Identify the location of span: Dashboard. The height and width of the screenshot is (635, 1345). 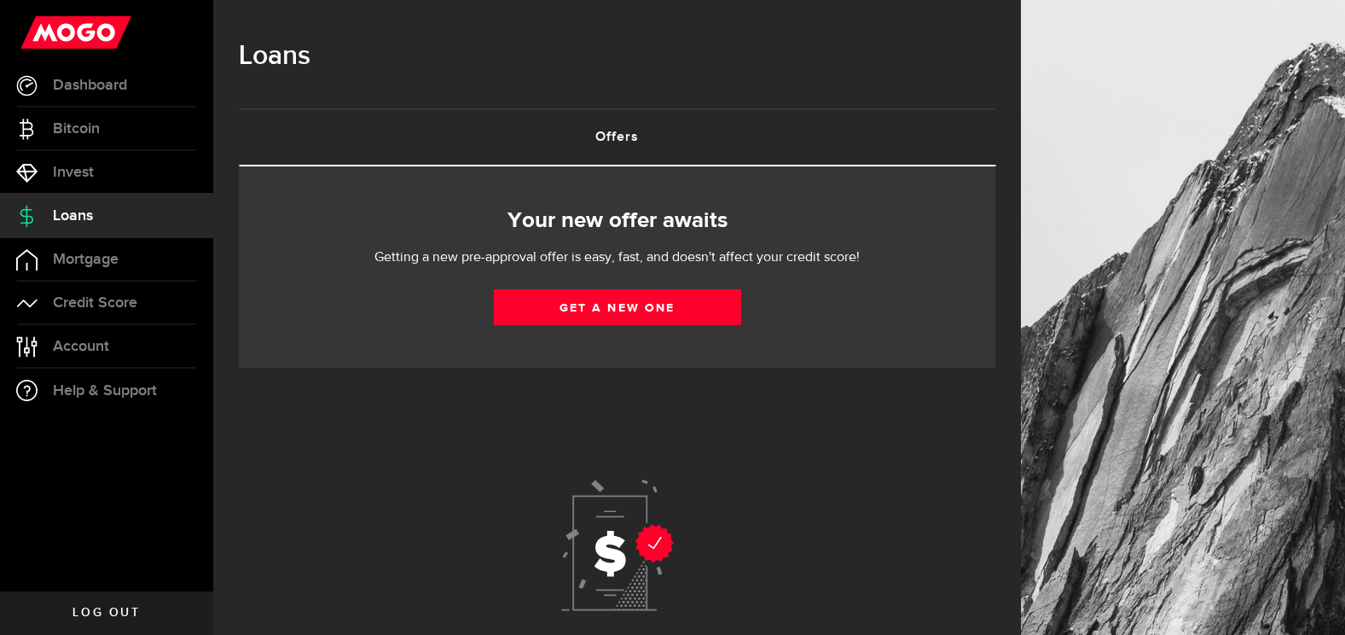
(90, 85).